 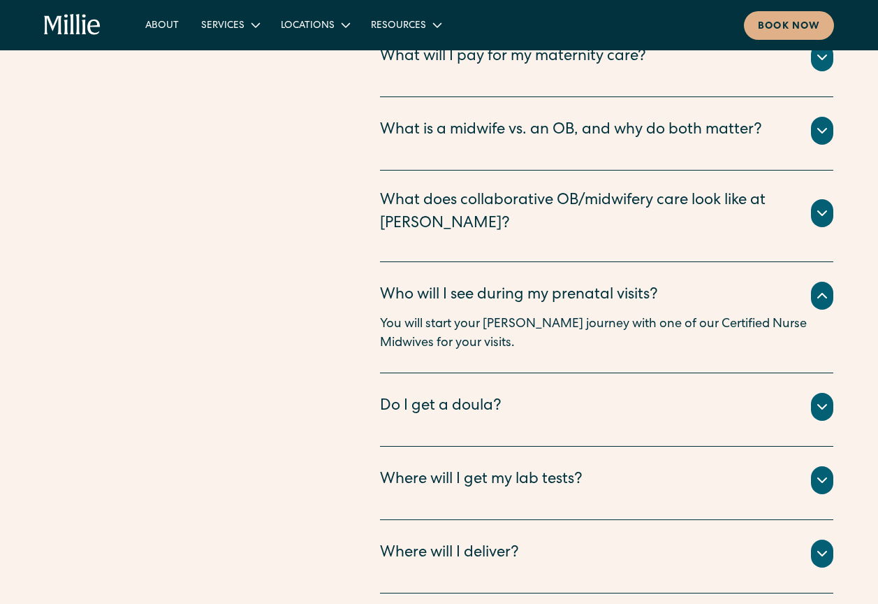 I want to click on div: Do I get a doula?, so click(x=441, y=407).